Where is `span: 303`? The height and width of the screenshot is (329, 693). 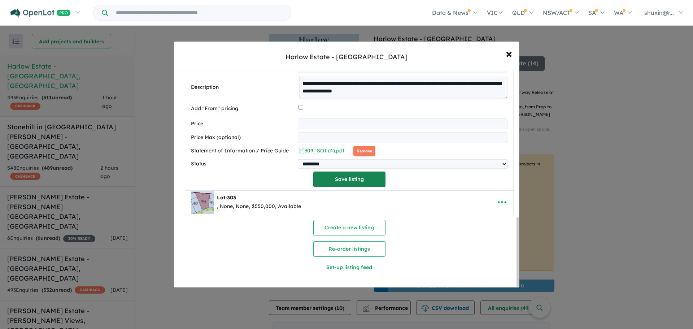
span: 303 is located at coordinates (231, 197).